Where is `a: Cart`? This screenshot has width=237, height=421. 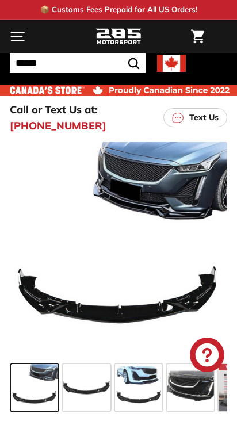
a: Cart is located at coordinates (197, 36).